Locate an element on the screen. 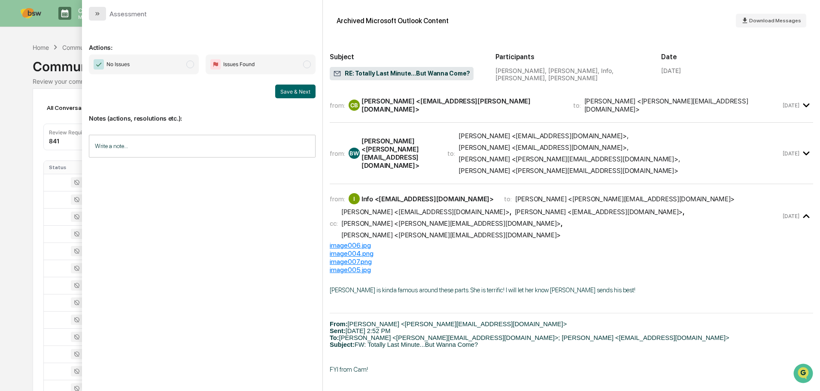 The width and height of the screenshot is (820, 391). button: Save & Next is located at coordinates (295, 91).